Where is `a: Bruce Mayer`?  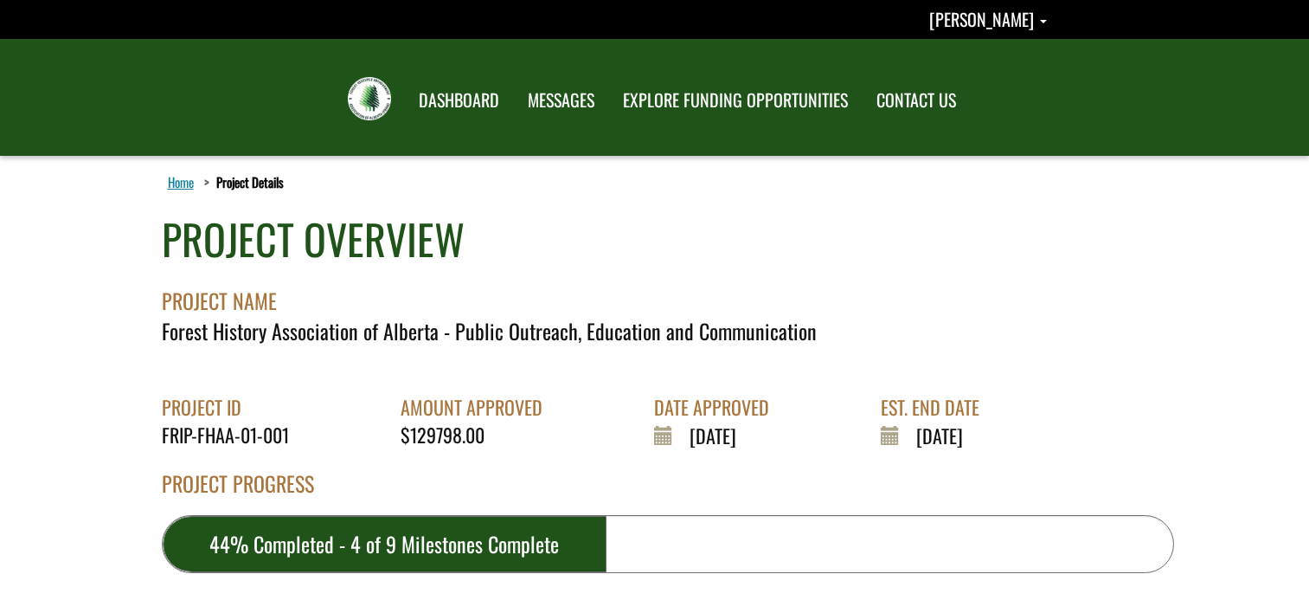
a: Bruce Mayer is located at coordinates (988, 19).